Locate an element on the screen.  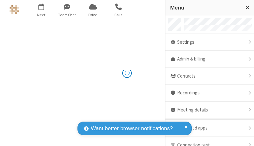
span: Calls is located at coordinates (119, 15).